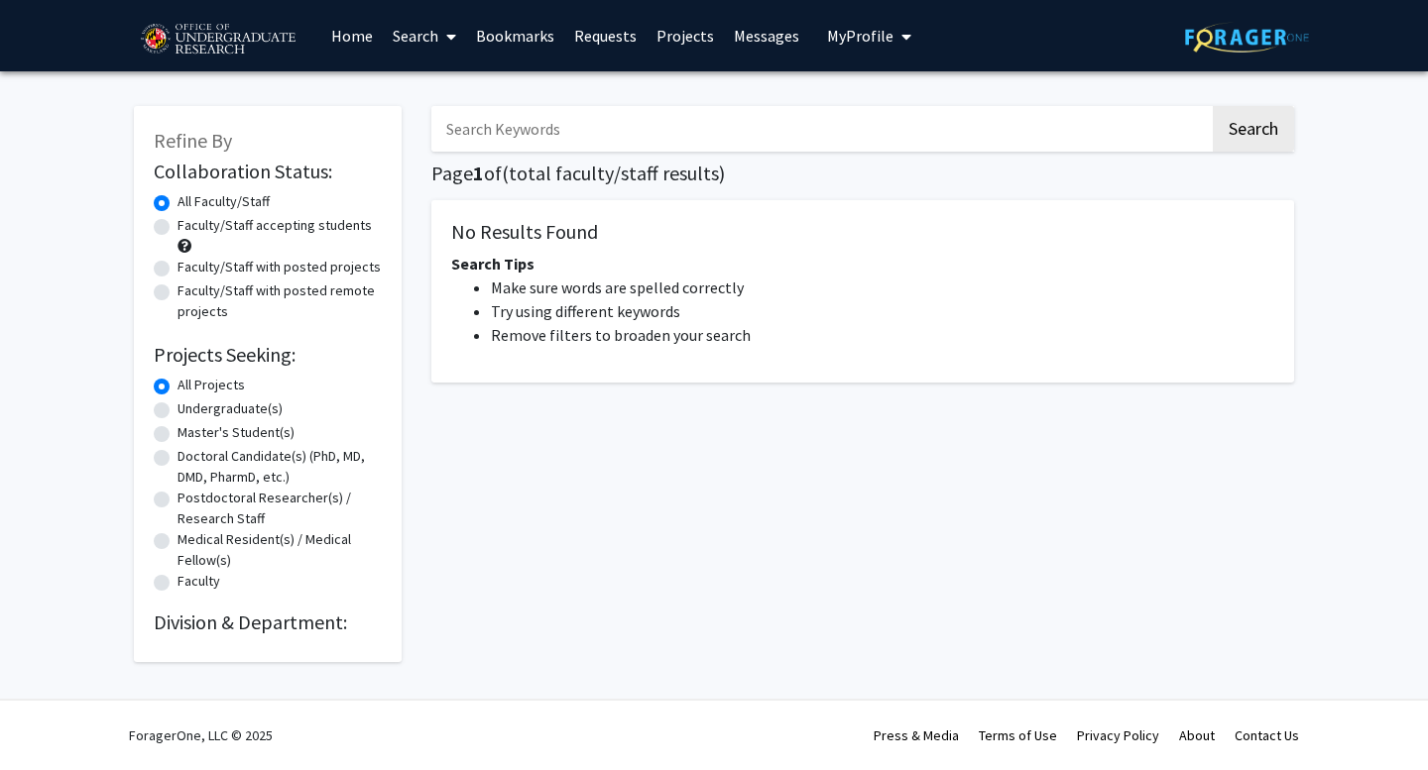  What do you see at coordinates (1117, 736) in the screenshot?
I see `a: Privacy Policy` at bounding box center [1117, 736].